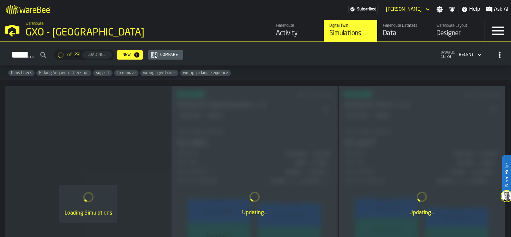  What do you see at coordinates (77, 55) in the screenshot?
I see `span: 23` at bounding box center [77, 55].